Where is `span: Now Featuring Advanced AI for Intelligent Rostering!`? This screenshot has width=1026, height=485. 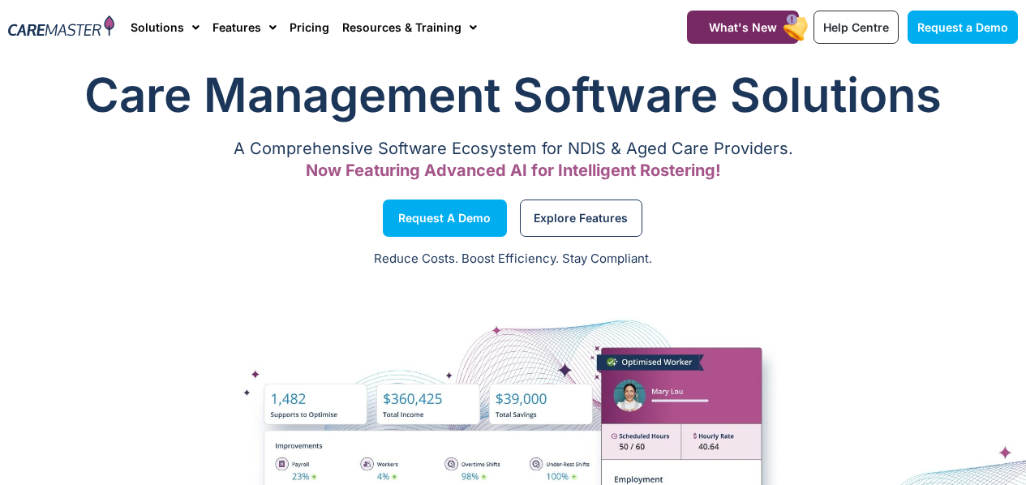
span: Now Featuring Advanced AI for Intelligent Rostering! is located at coordinates (513, 170).